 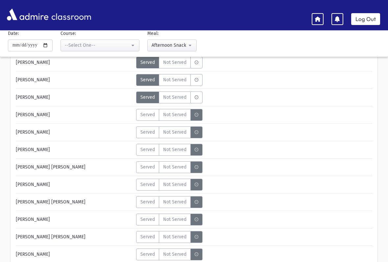 What do you see at coordinates (100, 45) in the screenshot?
I see `button: --Select One--` at bounding box center [100, 45].